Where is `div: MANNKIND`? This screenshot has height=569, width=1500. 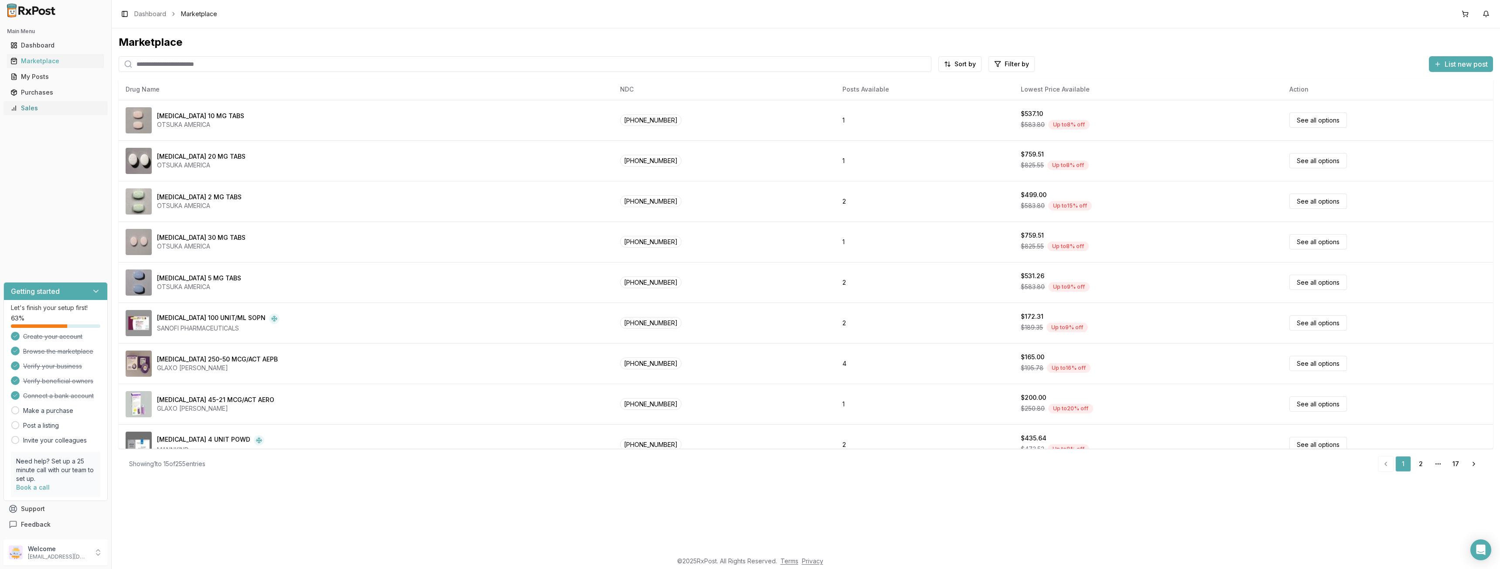 div: MANNKIND is located at coordinates (211, 450).